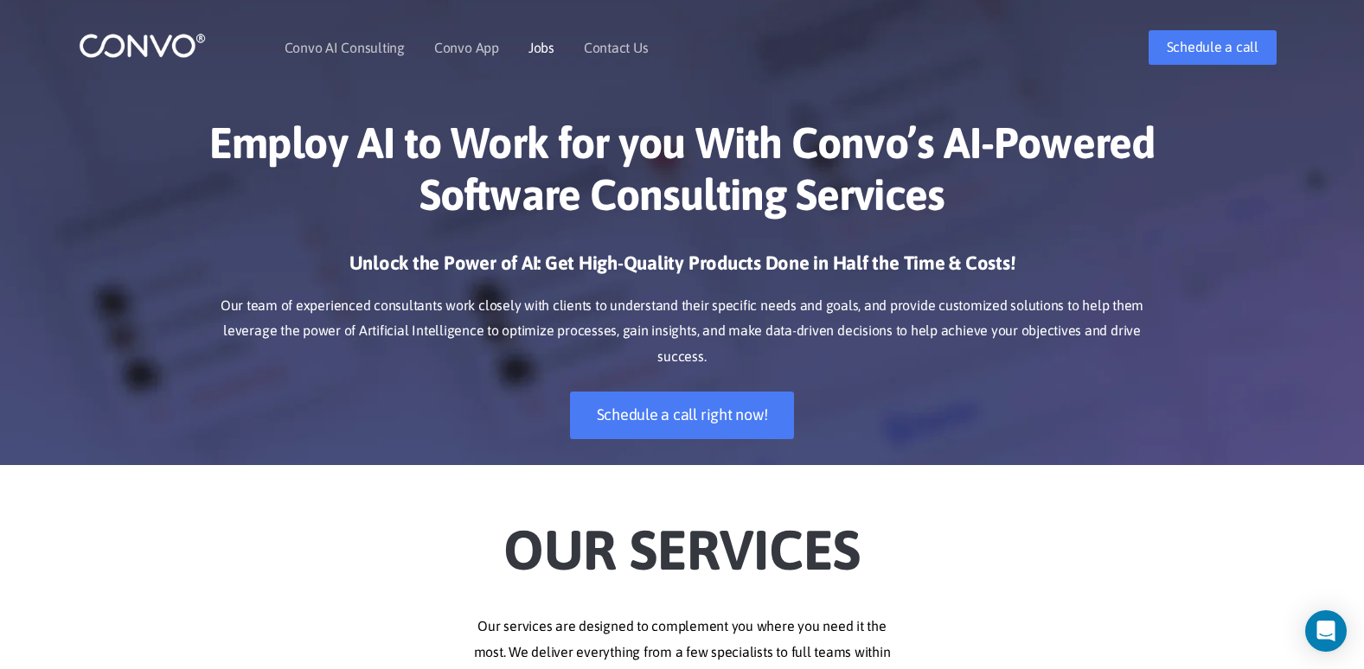 The width and height of the screenshot is (1364, 669). I want to click on h3: Unlock the Power of AI: Get High-Quality Products Done in Half the Time & Costs!, so click(682, 270).